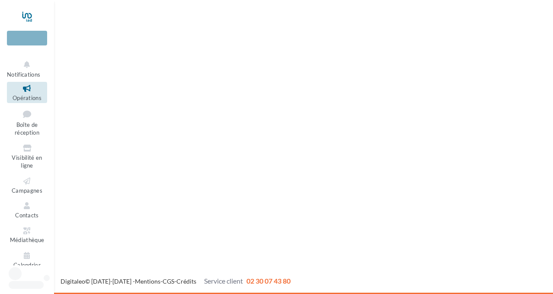  What do you see at coordinates (73, 281) in the screenshot?
I see `a: Digitaleo` at bounding box center [73, 281].